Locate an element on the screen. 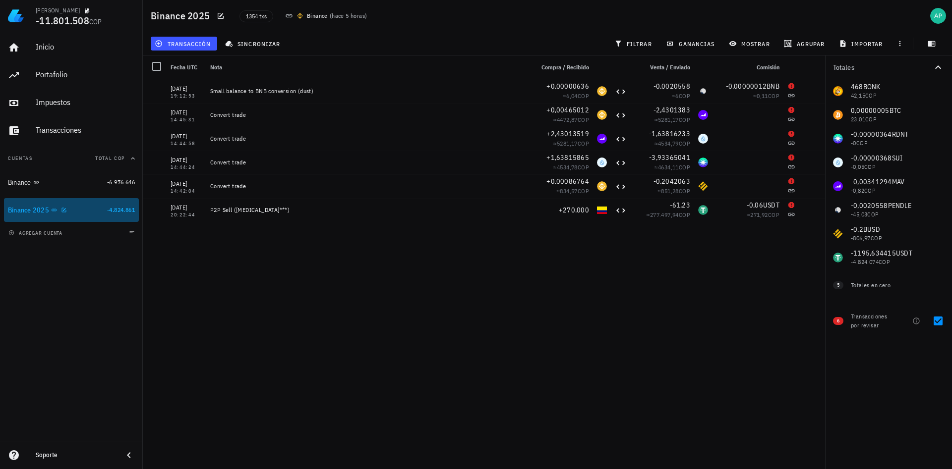  span: -0,06 is located at coordinates (754, 205).